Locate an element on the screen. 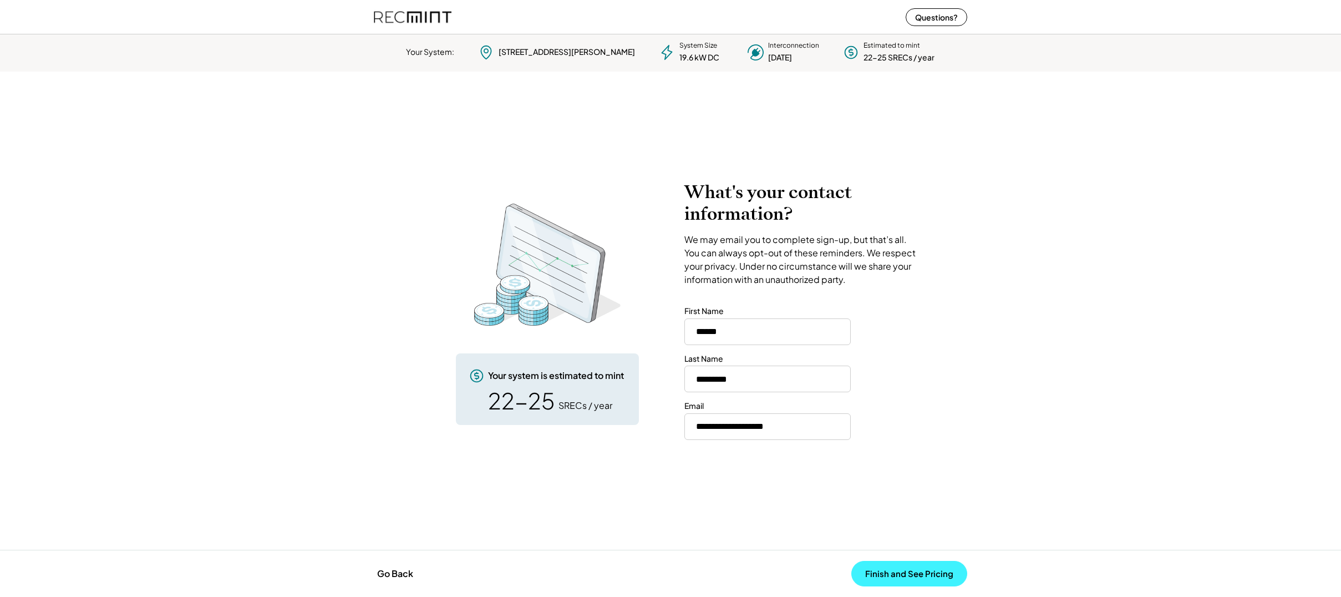  div: Interconnection is located at coordinates (794, 45).